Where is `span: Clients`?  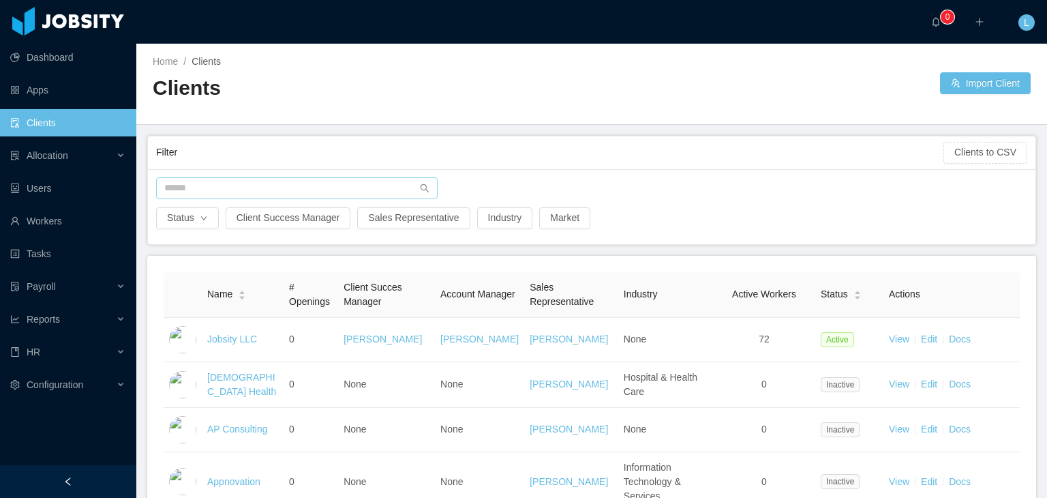 span: Clients is located at coordinates (206, 61).